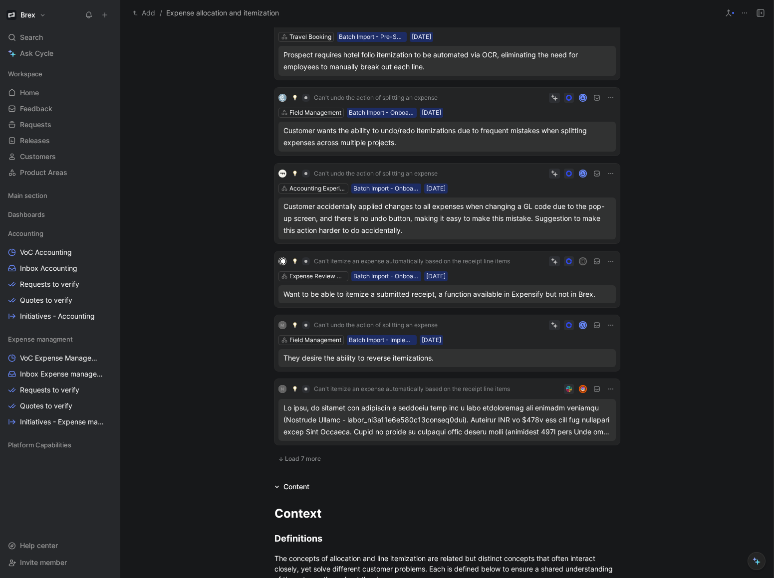 The width and height of the screenshot is (774, 578). I want to click on div: Accounting, so click(60, 234).